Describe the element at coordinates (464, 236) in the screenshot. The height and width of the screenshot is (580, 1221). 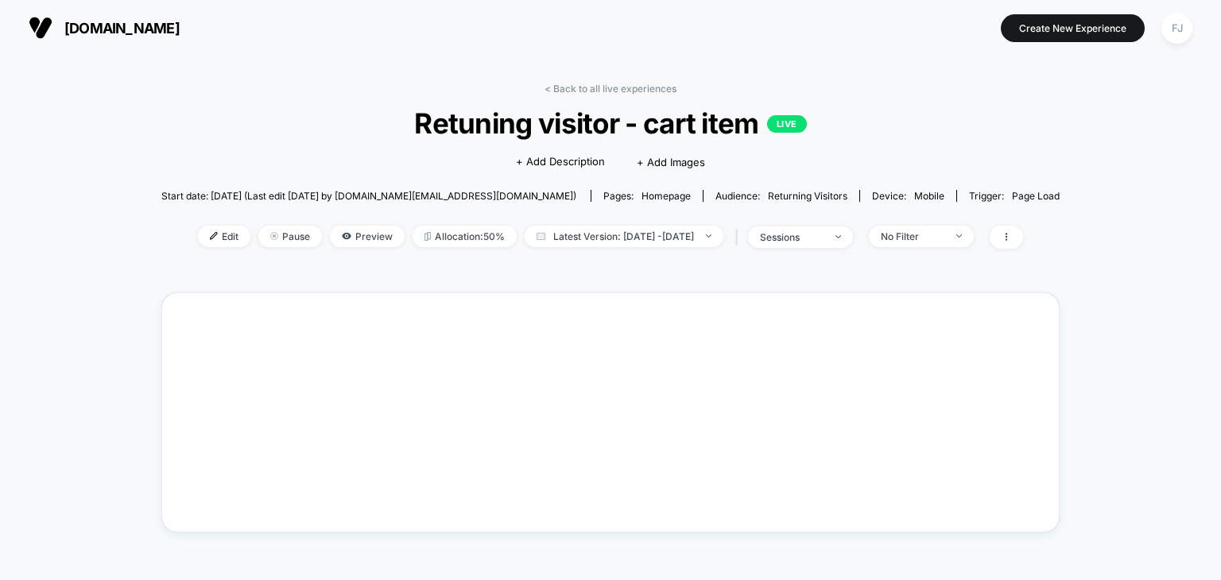
I see `span: Allocation: 50%` at that location.